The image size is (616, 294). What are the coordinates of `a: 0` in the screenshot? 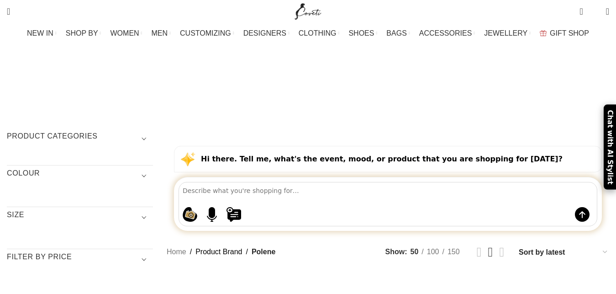 It's located at (581, 11).